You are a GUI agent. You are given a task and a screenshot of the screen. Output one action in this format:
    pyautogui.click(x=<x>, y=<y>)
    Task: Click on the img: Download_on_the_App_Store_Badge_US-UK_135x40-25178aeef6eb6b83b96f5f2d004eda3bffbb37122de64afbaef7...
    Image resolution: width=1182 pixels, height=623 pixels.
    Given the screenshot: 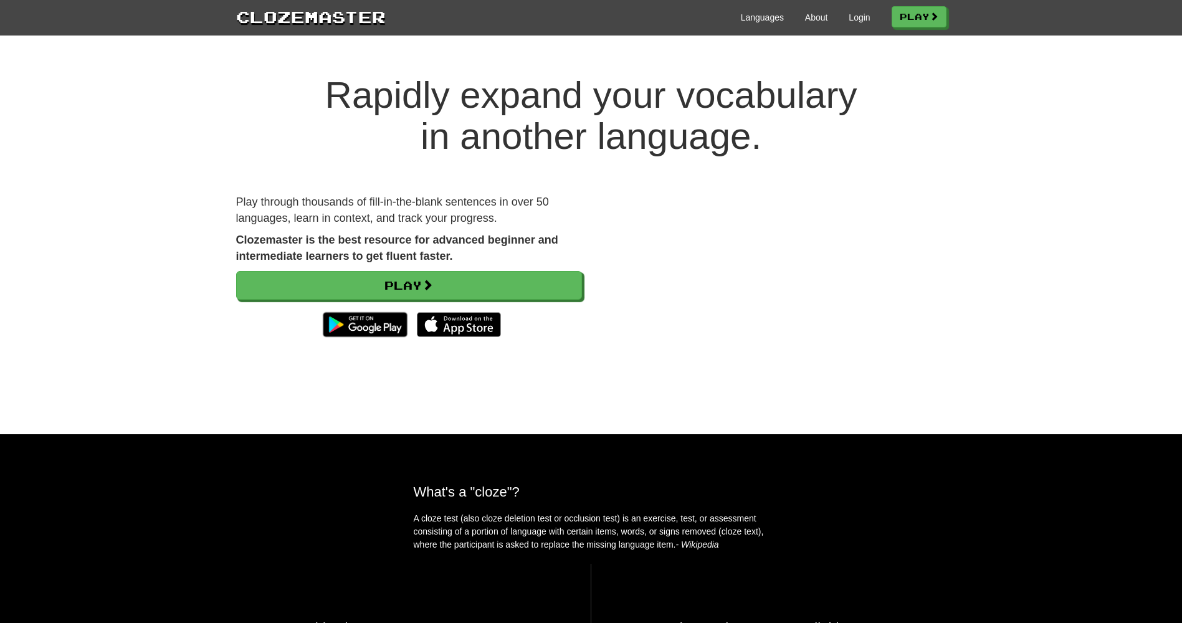 What is the action you would take?
    pyautogui.click(x=459, y=325)
    